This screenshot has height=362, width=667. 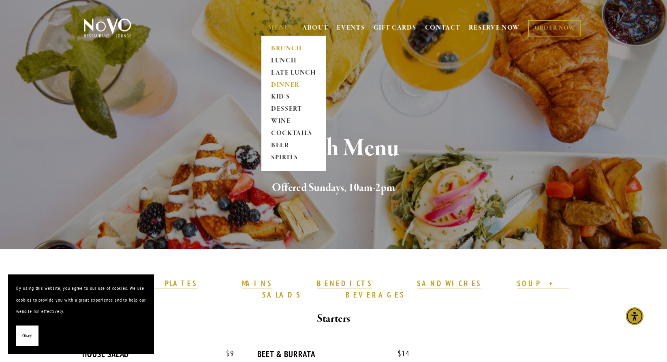 I want to click on section: Cookie banner, so click(x=81, y=314).